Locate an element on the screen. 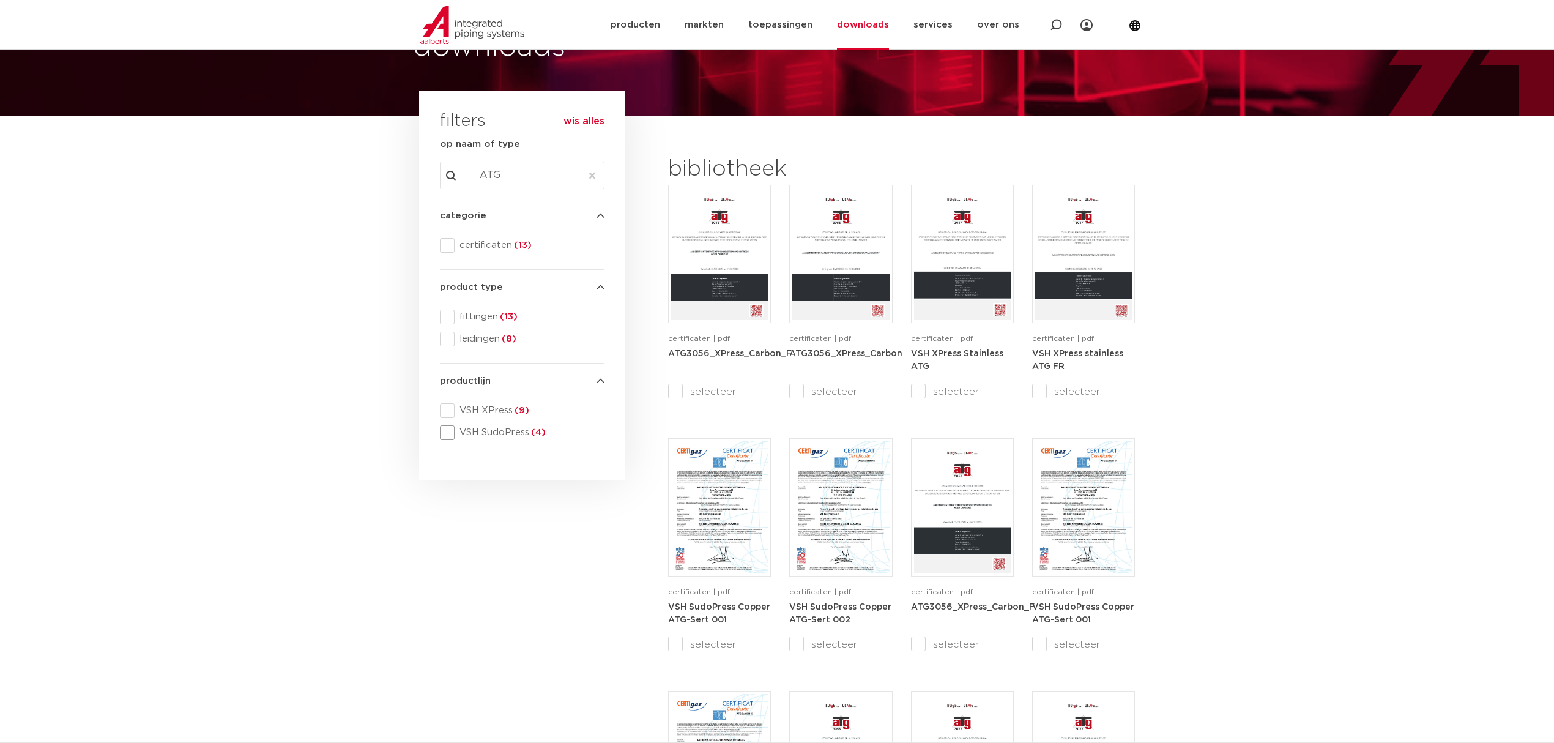 This screenshot has height=743, width=1554. span: (9) is located at coordinates (521, 410).